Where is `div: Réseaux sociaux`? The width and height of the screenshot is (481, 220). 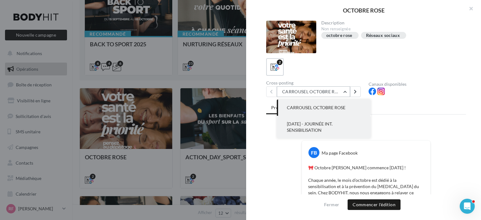 div: Réseaux sociaux is located at coordinates (383, 35).